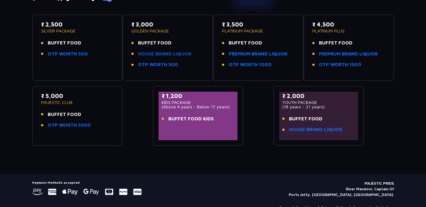 The width and height of the screenshot is (426, 207). I want to click on p: (Above 4 years - Below 17 years), so click(198, 107).